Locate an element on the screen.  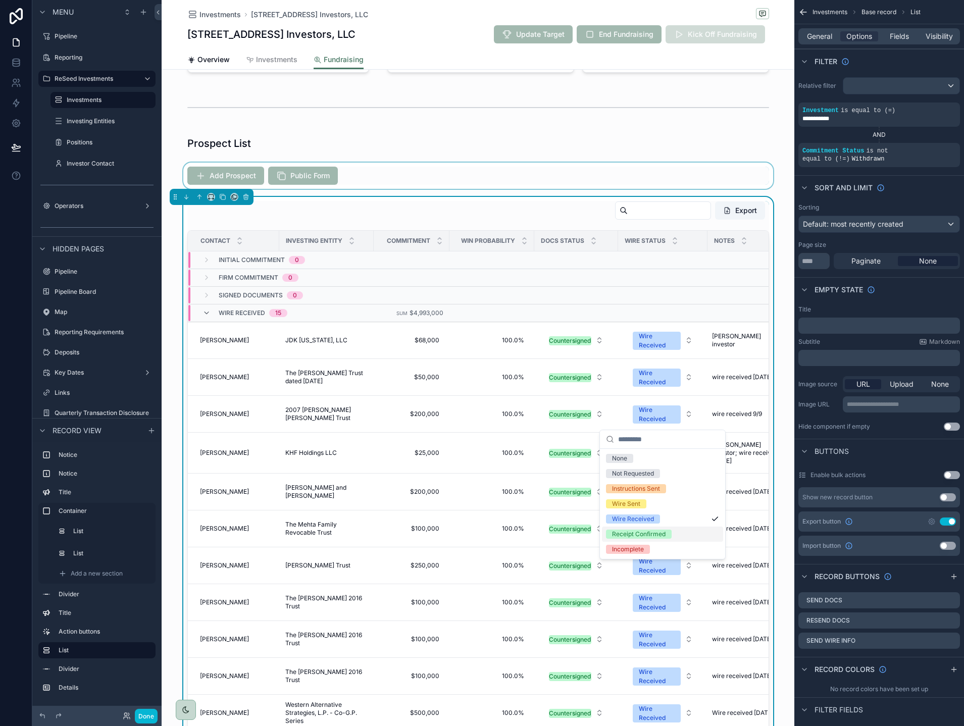
a: Overview is located at coordinates (209, 61).